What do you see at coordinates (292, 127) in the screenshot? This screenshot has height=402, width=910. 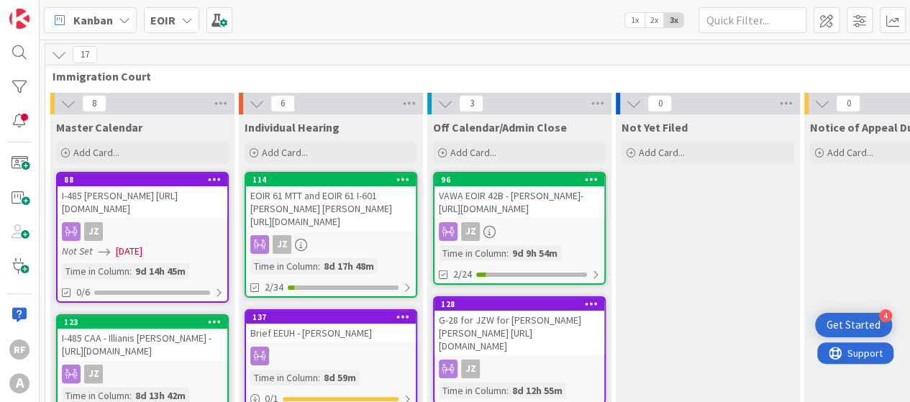 I see `span: Individual Hearing` at bounding box center [292, 127].